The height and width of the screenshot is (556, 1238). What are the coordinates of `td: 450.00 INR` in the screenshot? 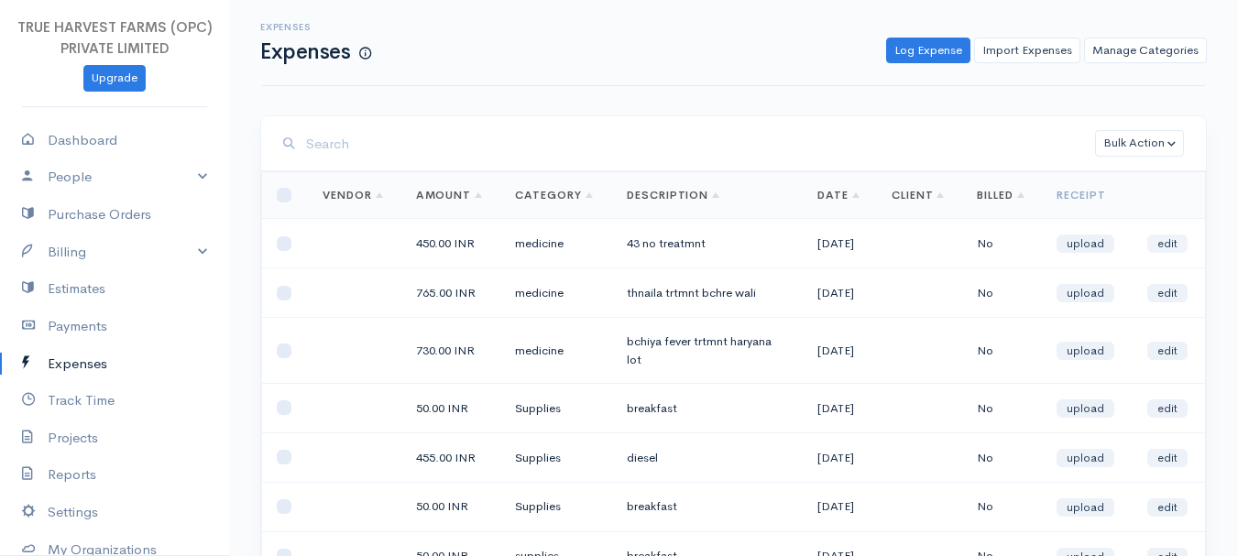 It's located at (451, 244).